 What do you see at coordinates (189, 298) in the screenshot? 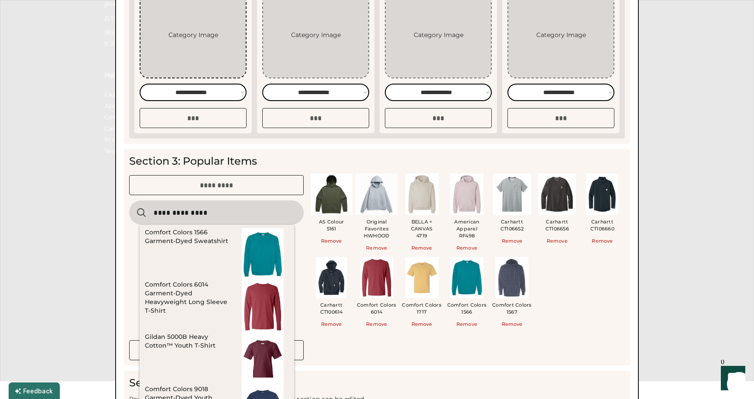
I see `div: Comfort Colors 6014 Garment-Dyed Heavyweight Long Sleeve T-Shirt` at bounding box center [189, 298].